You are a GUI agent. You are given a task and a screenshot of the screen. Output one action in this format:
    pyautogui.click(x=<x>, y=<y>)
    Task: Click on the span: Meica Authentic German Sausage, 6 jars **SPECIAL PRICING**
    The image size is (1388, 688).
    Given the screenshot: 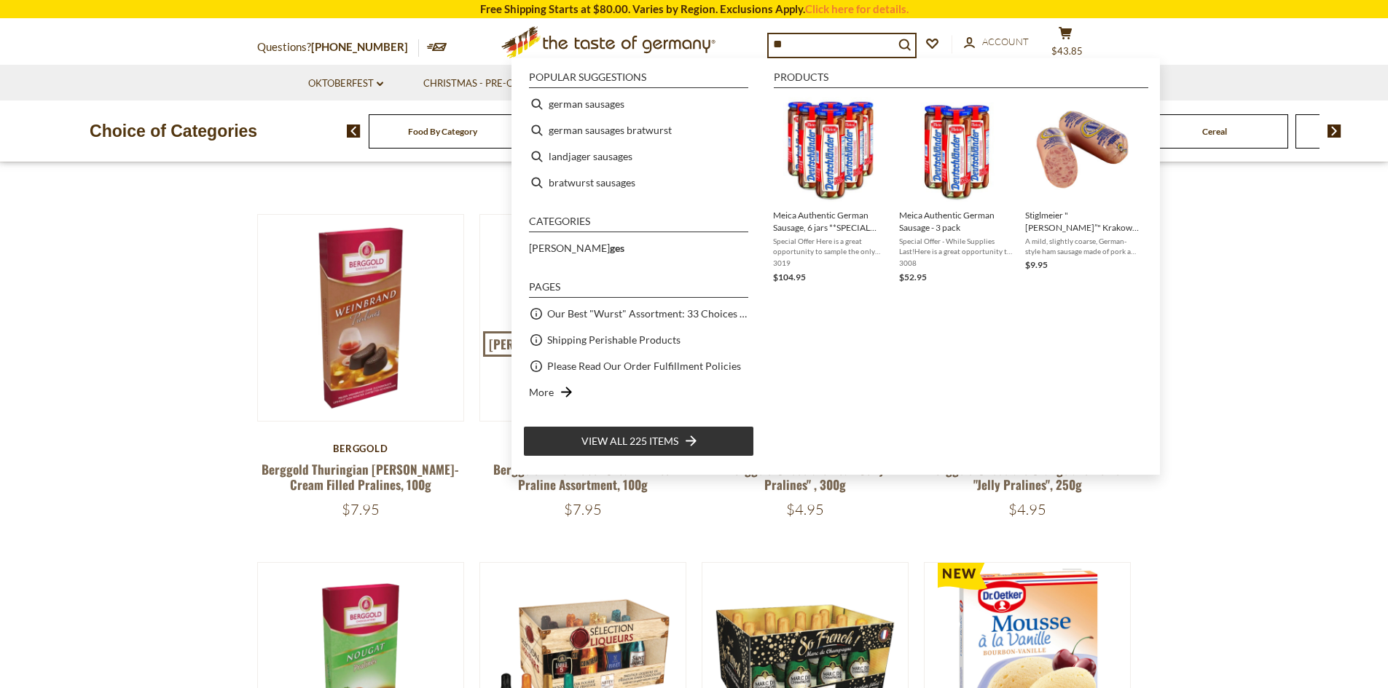 What is the action you would take?
    pyautogui.click(x=830, y=221)
    